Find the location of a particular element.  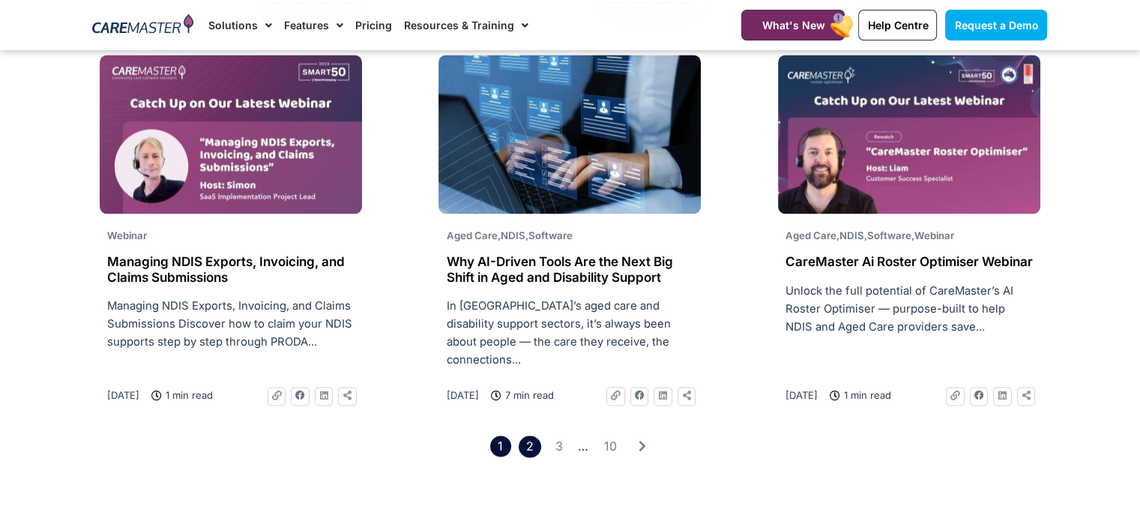

a: Help Centre is located at coordinates (897, 25).